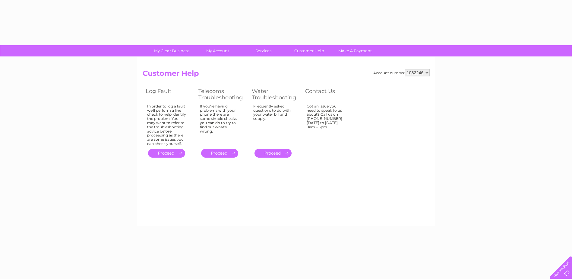 The height and width of the screenshot is (279, 572). Describe the element at coordinates (167, 125) in the screenshot. I see `div: In order to log a fault we'll perform a line check to help identify the problem. You may want to ...` at that location.